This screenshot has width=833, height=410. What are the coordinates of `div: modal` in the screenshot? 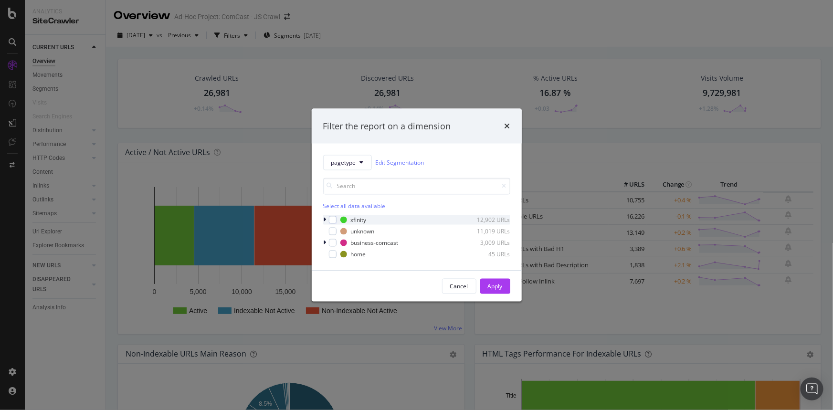 It's located at (417, 205).